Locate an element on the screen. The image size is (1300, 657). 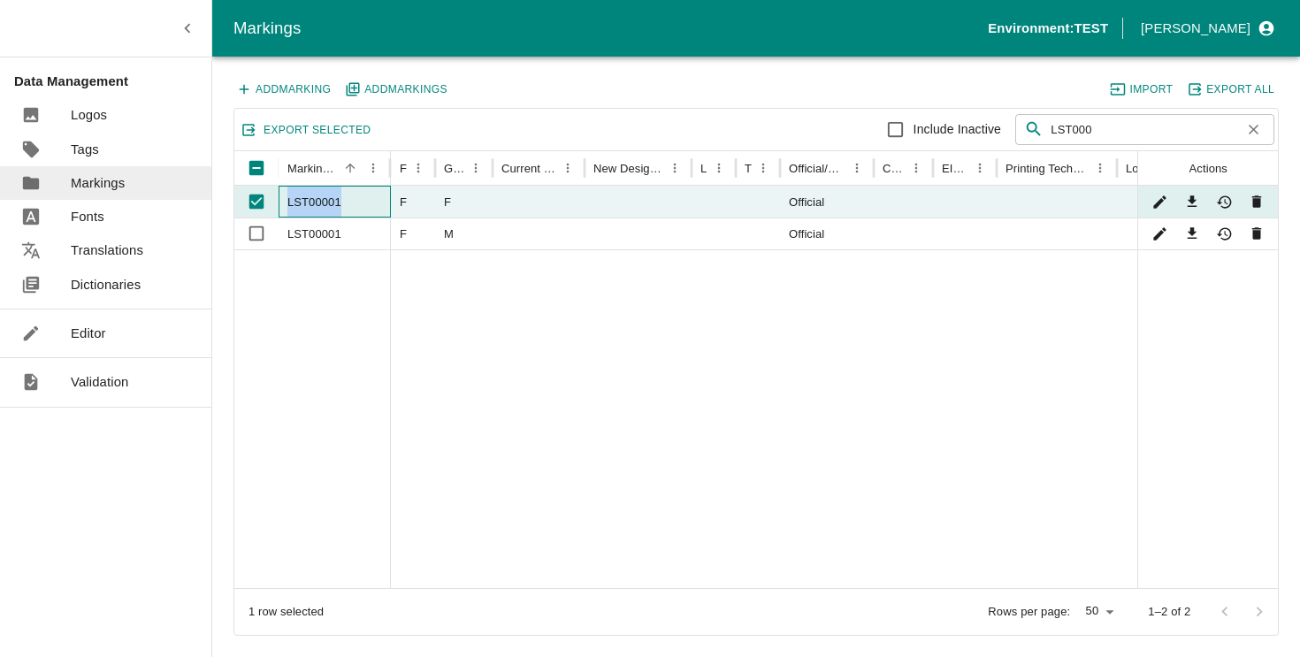
button: Face column menu is located at coordinates (418, 168).